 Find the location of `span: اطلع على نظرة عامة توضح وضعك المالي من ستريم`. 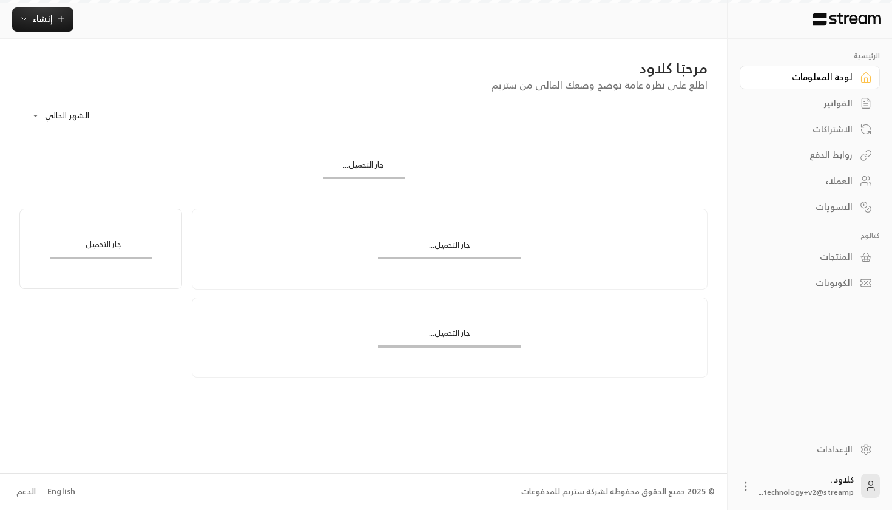

span: اطلع على نظرة عامة توضح وضعك المالي من ستريم is located at coordinates (599, 85).